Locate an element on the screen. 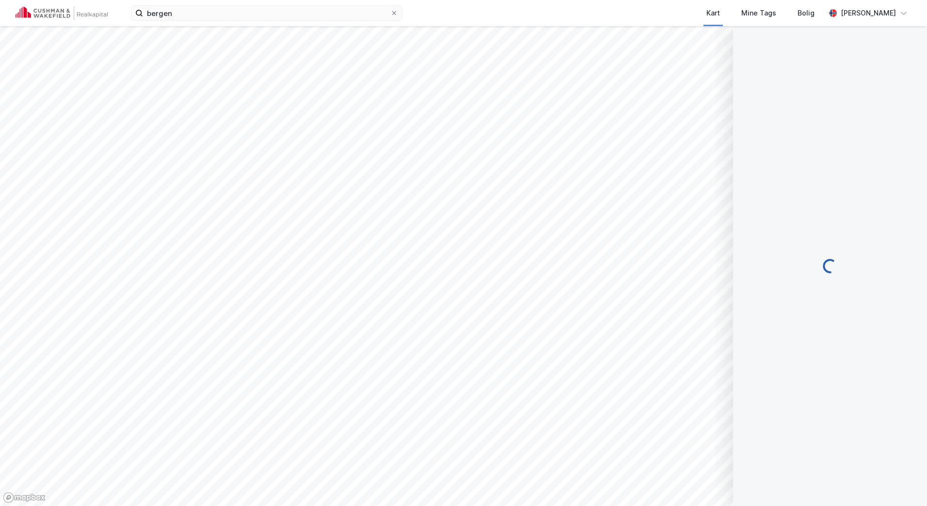 Image resolution: width=927 pixels, height=506 pixels. div: Kart is located at coordinates (713, 13).